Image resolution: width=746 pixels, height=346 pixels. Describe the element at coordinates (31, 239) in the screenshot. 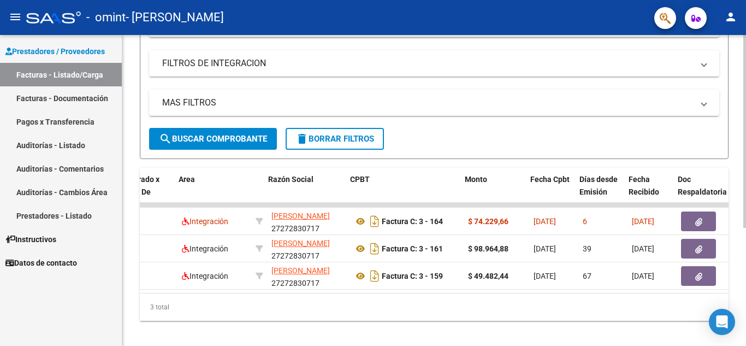

I see `span: Instructivos` at that location.